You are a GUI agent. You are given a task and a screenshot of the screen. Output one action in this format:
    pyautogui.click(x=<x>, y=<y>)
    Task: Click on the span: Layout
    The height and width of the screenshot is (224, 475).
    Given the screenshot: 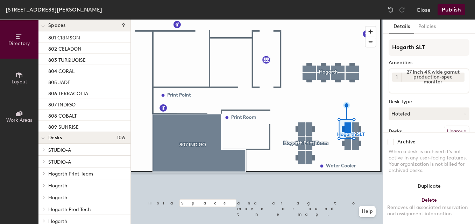 What is the action you would take?
    pyautogui.click(x=19, y=82)
    